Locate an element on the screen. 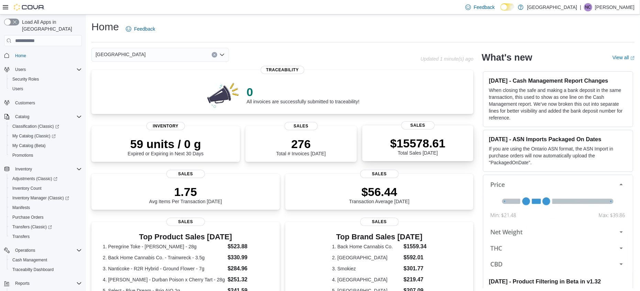 The image size is (640, 291). dd: $284.96 is located at coordinates (248, 268).